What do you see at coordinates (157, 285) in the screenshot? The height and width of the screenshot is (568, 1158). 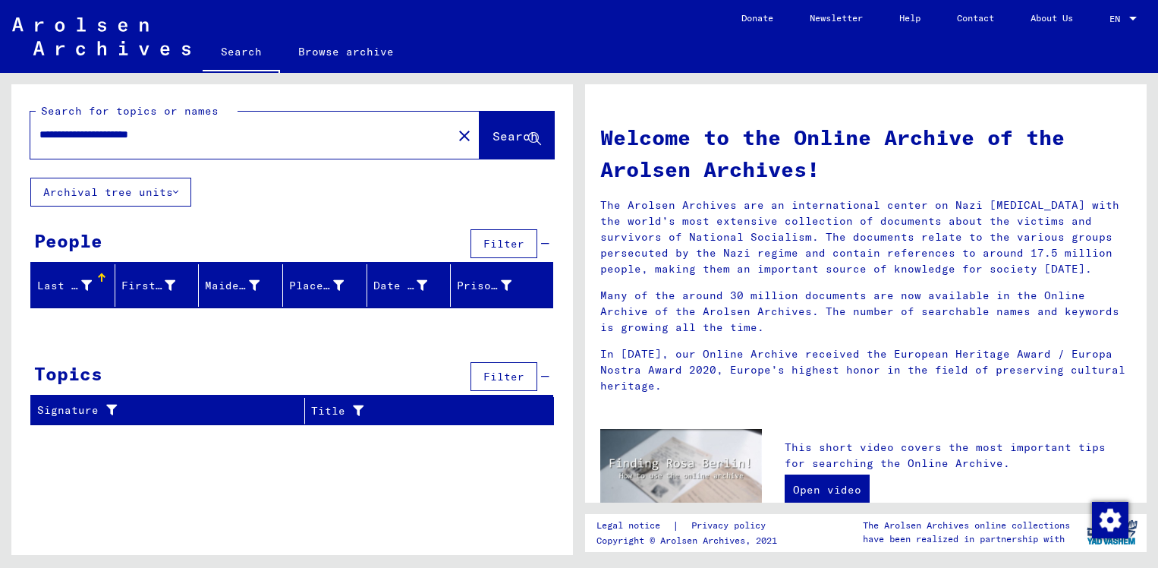 I see `mat-header-cell: First Name` at bounding box center [157, 285].